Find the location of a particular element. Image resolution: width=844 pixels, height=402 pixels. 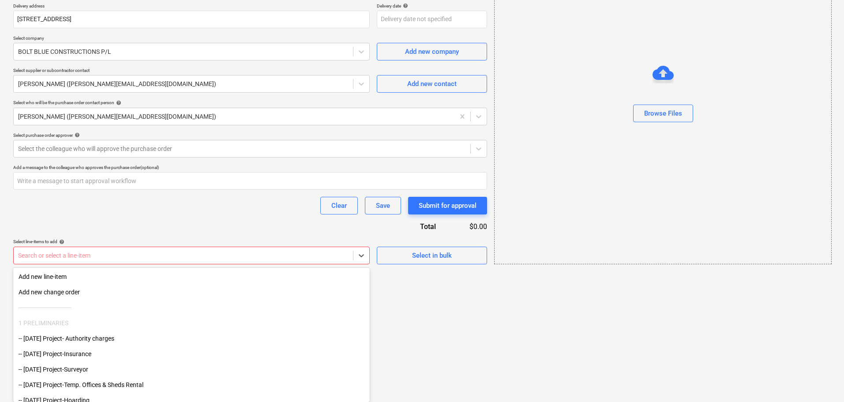

div: -- 3-01-02 Project-Insurance is located at coordinates (192, 354).